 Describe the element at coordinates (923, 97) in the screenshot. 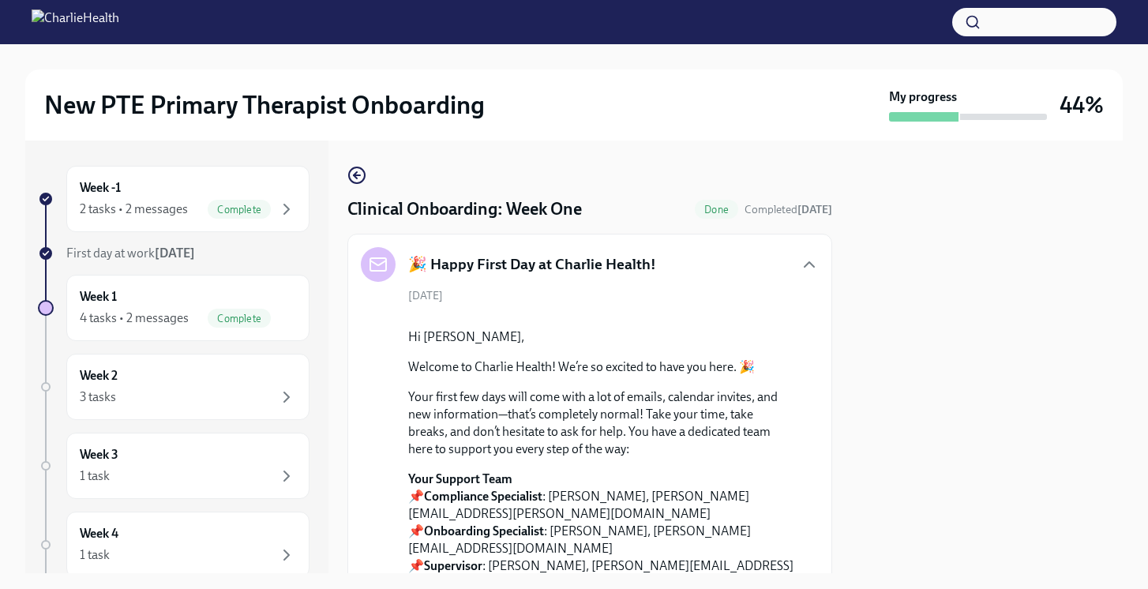

I see `strong: My progress` at that location.